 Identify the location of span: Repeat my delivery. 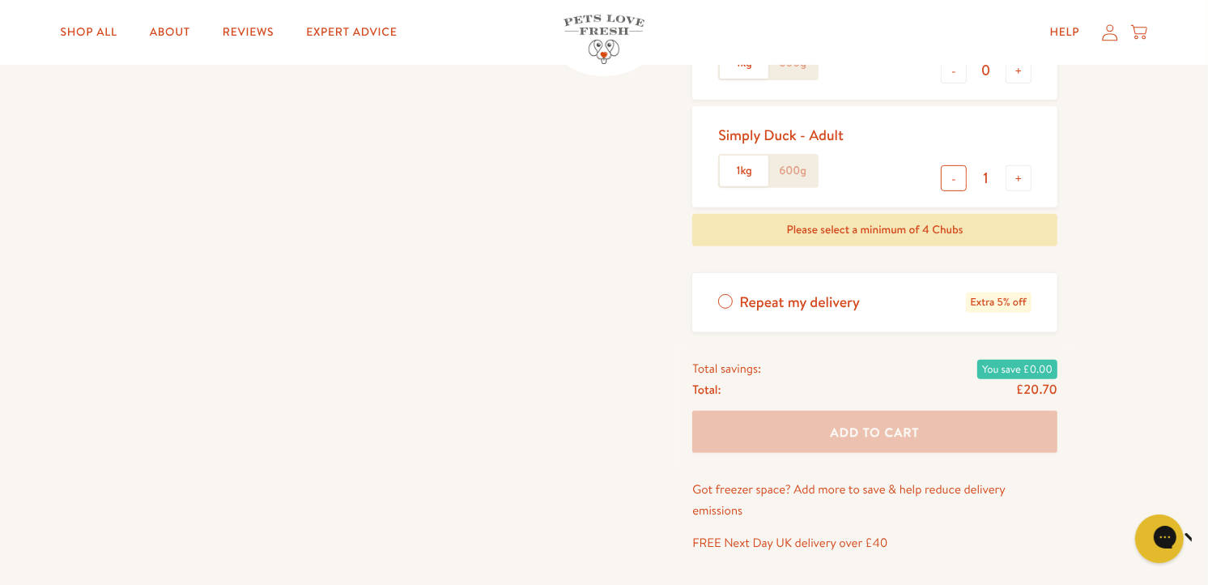
(799, 302).